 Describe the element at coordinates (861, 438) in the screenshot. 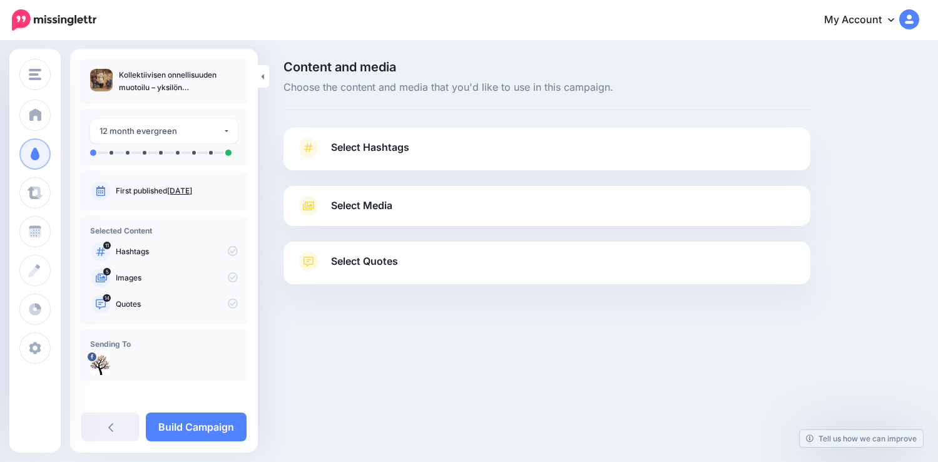

I see `a: Tell us how we can improve` at that location.